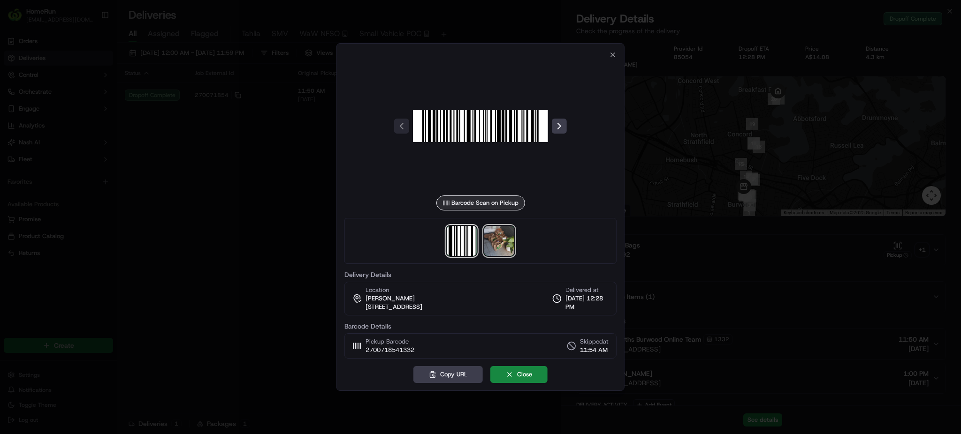  Describe the element at coordinates (480, 275) in the screenshot. I see `label: Delivery Details` at that location.